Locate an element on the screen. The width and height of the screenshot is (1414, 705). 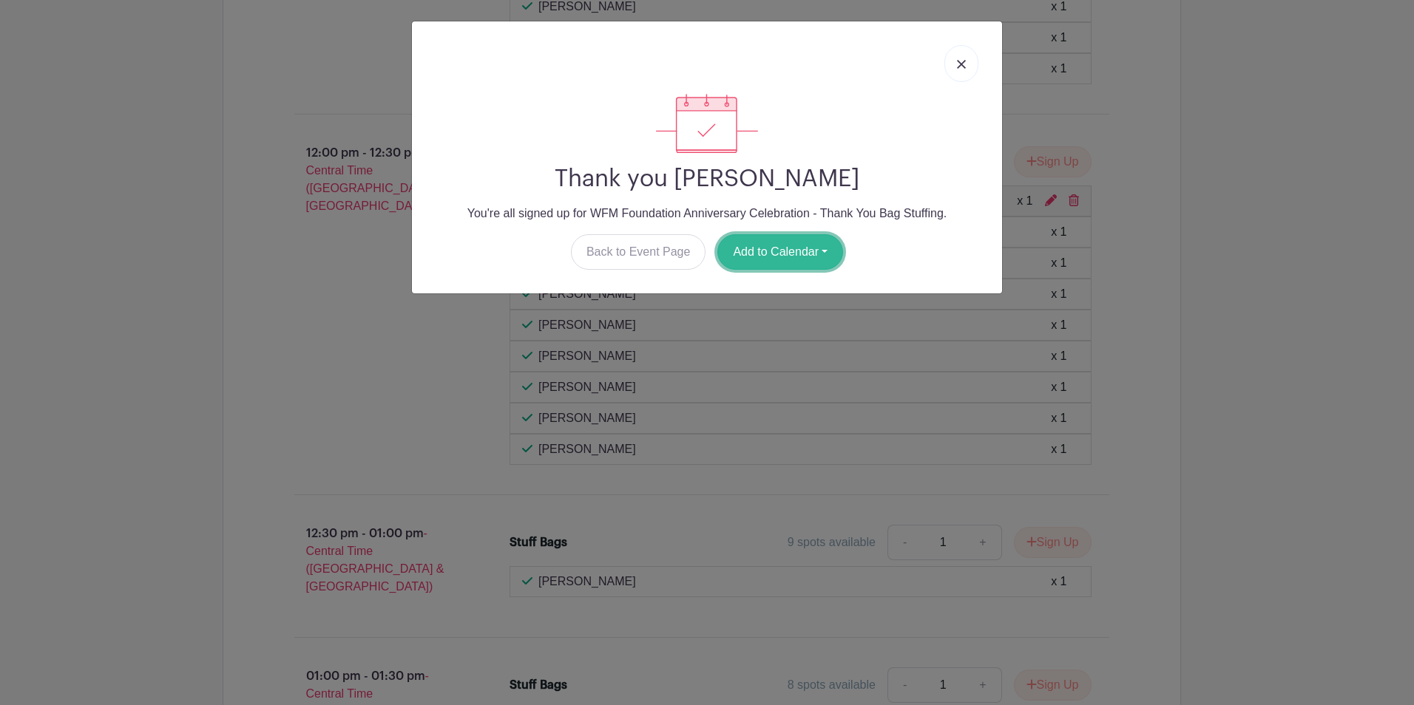
img: signup_complete-c468d5dda3e2740ee63a24cb0ba0d3ce5d8a4ecd24259e683200fb1569d990c8.svg is located at coordinates (707, 123).